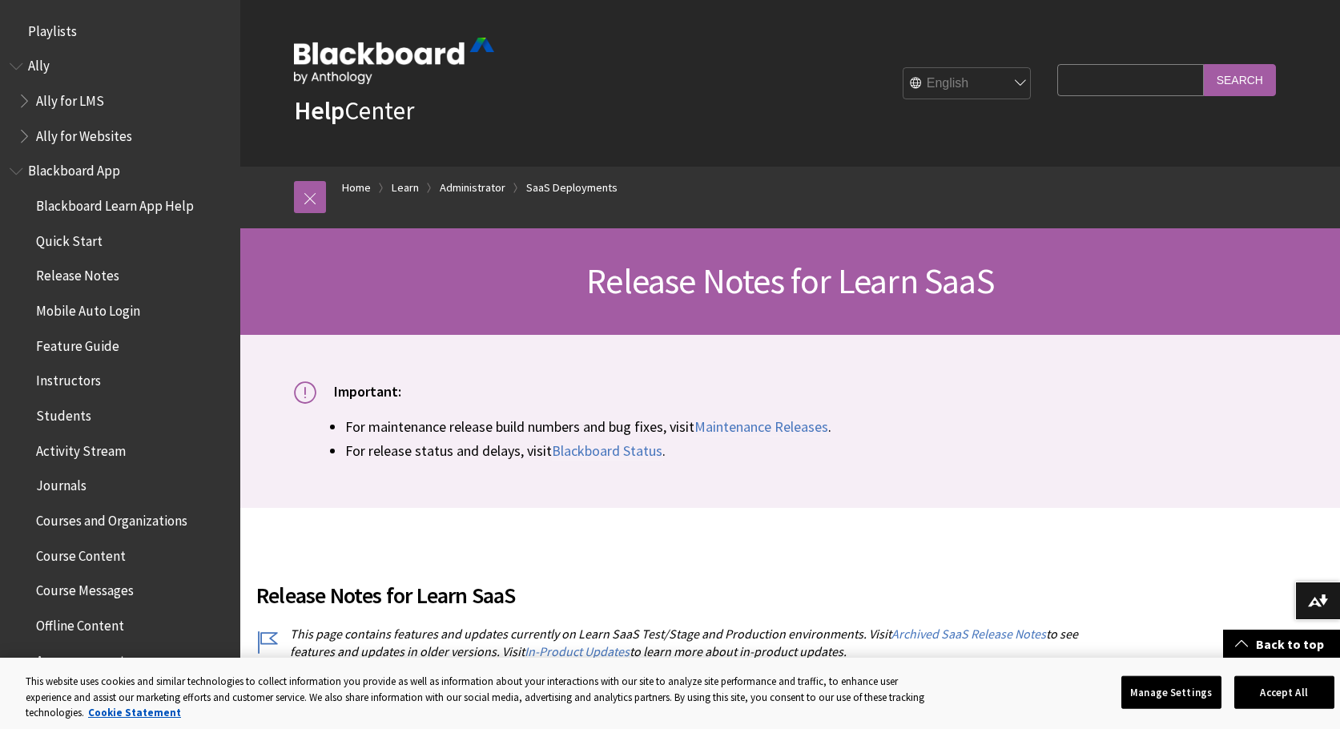 Image resolution: width=1340 pixels, height=729 pixels. What do you see at coordinates (80, 622) in the screenshot?
I see `span: Offline Content` at bounding box center [80, 622].